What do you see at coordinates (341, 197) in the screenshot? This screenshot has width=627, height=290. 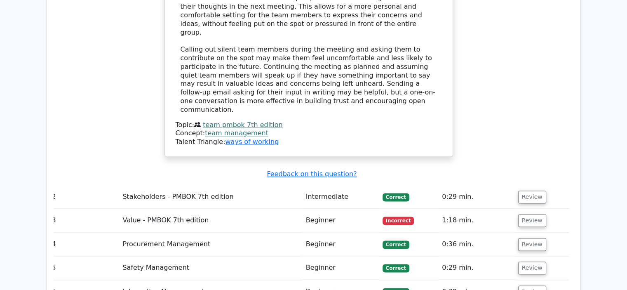 I see `td: Intermediate` at bounding box center [341, 197].